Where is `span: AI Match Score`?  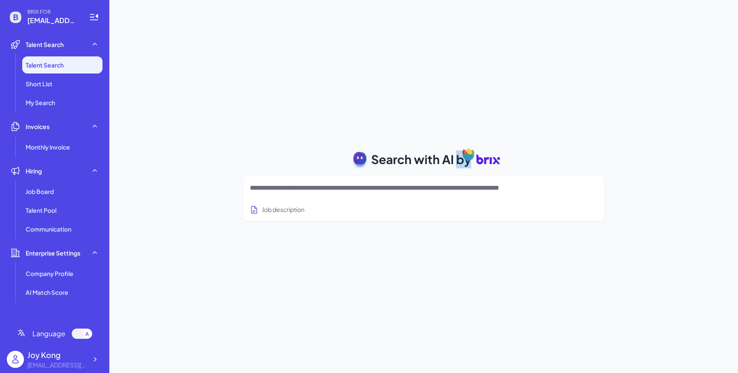
span: AI Match Score is located at coordinates (47, 292).